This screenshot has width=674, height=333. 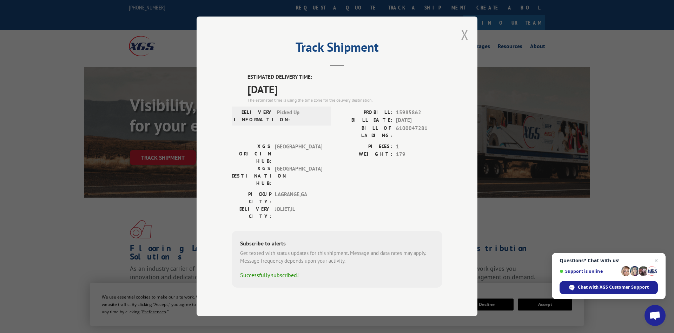 What do you see at coordinates (419, 112) in the screenshot?
I see `span: 15985862` at bounding box center [419, 112].